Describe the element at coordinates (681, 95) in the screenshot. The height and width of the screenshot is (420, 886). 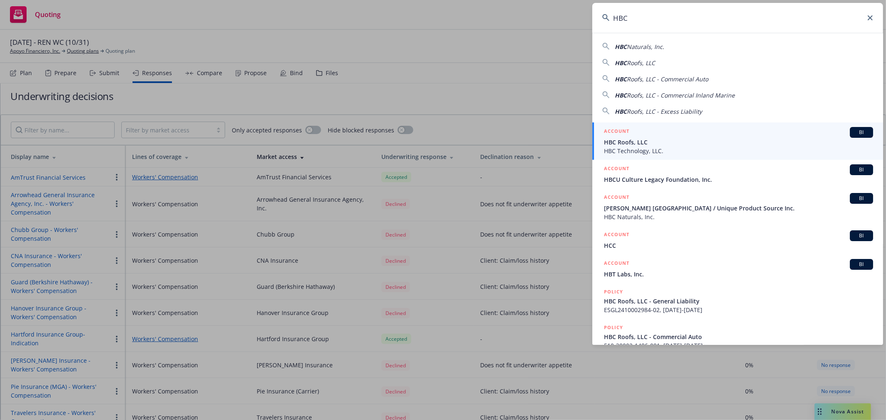
I see `span: Roofs, LLC - Commercial Inland Marine` at that location.